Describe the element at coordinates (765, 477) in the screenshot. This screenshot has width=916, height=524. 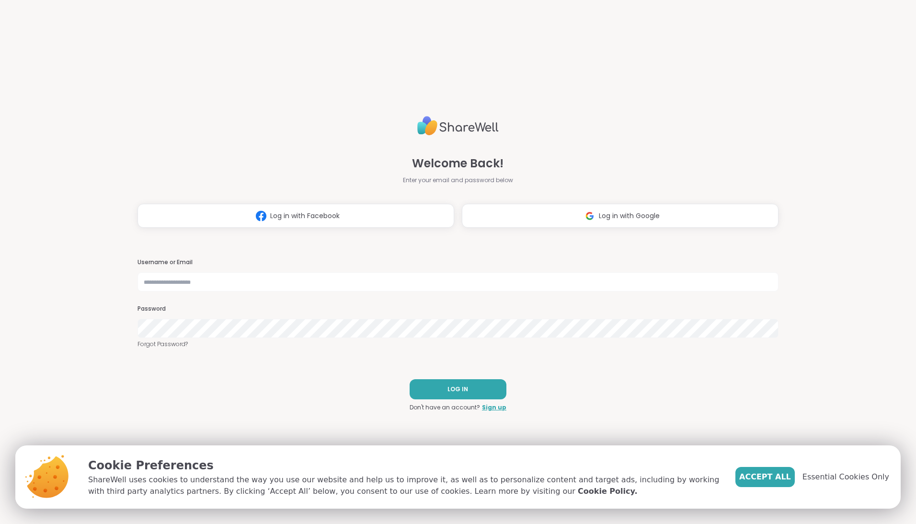
I see `button: Accept All` at that location.